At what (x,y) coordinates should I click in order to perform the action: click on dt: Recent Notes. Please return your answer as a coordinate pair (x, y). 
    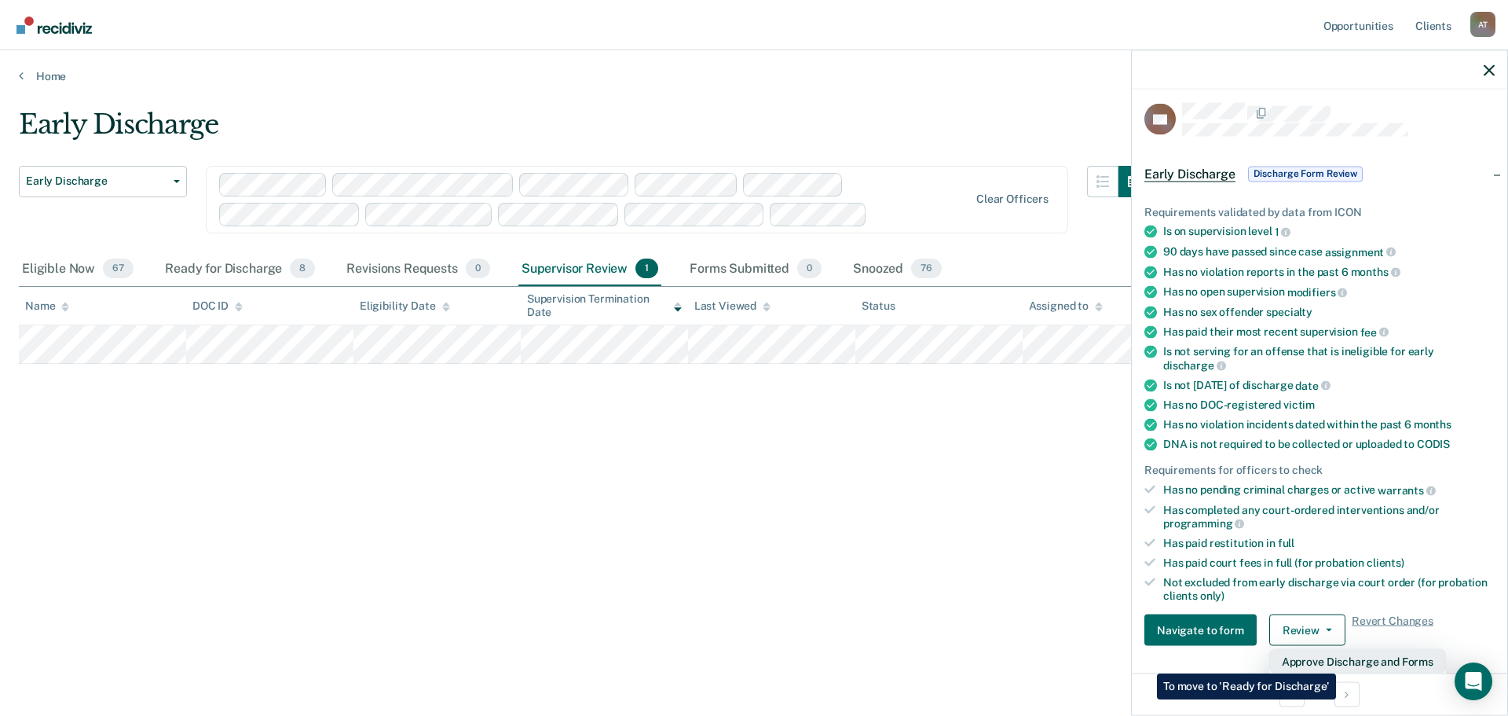
    Looking at the image, I should click on (1320, 677).